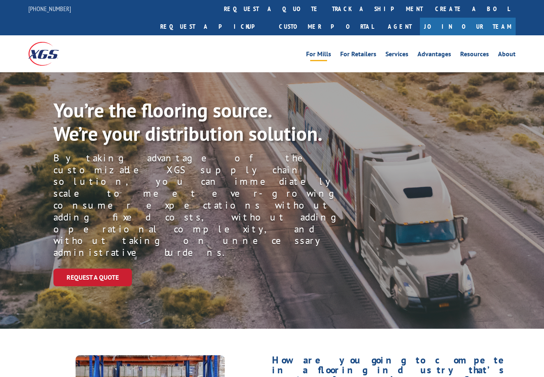 Image resolution: width=544 pixels, height=377 pixels. I want to click on a: Customer Portal, so click(326, 26).